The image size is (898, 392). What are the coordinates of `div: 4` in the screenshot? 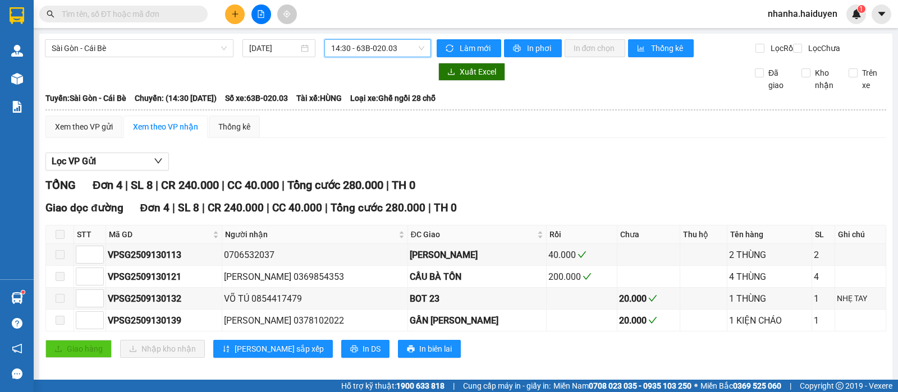 It's located at (823, 277).